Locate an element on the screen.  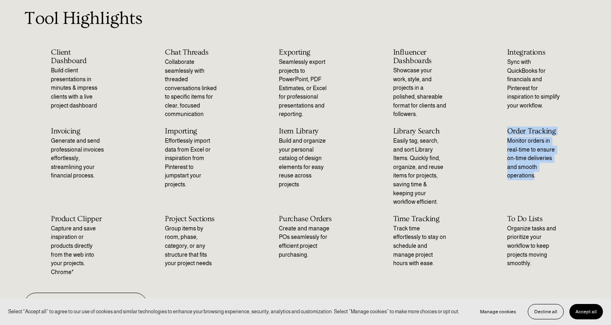
p: Sync with QuickBooks for financials and Pinterest for inspiration to simplify your workflow. is located at coordinates (534, 84).